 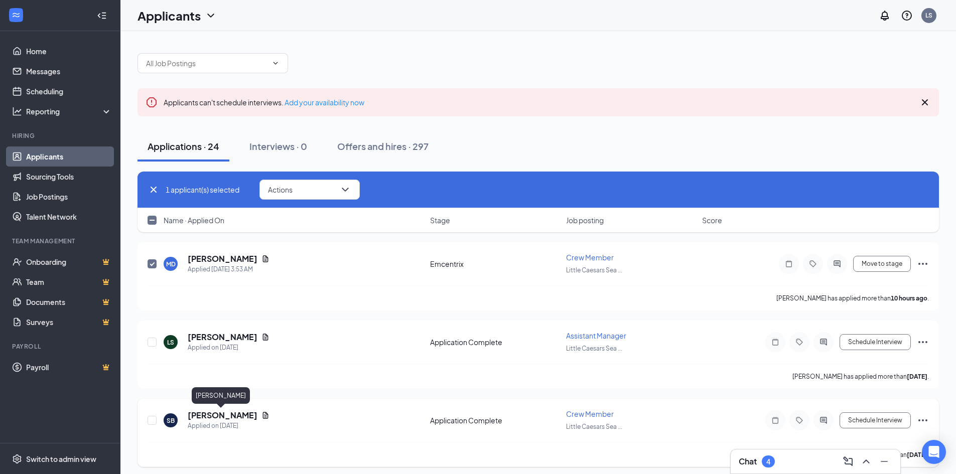 What do you see at coordinates (848, 462) in the screenshot?
I see `svg: ComposeMessage` at bounding box center [848, 462].